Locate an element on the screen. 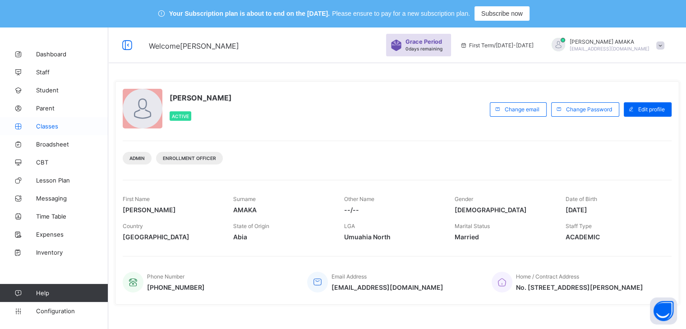 Image resolution: width=686 pixels, height=329 pixels. span: LGA is located at coordinates (349, 226).